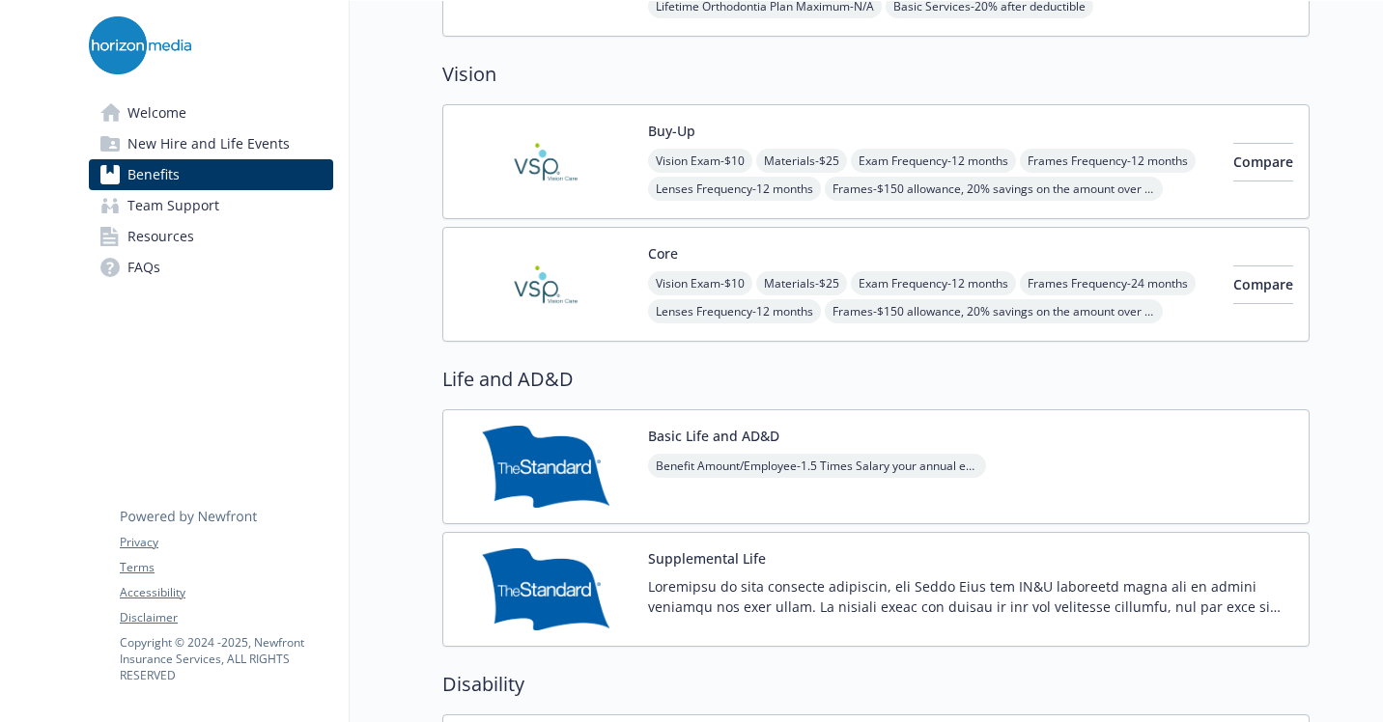 This screenshot has width=1383, height=722. Describe the element at coordinates (226, 658) in the screenshot. I see `p: Copyright © 2024 - 2025 , Newfront Insurance Services, ALL RIGHTS RESERVED` at that location.